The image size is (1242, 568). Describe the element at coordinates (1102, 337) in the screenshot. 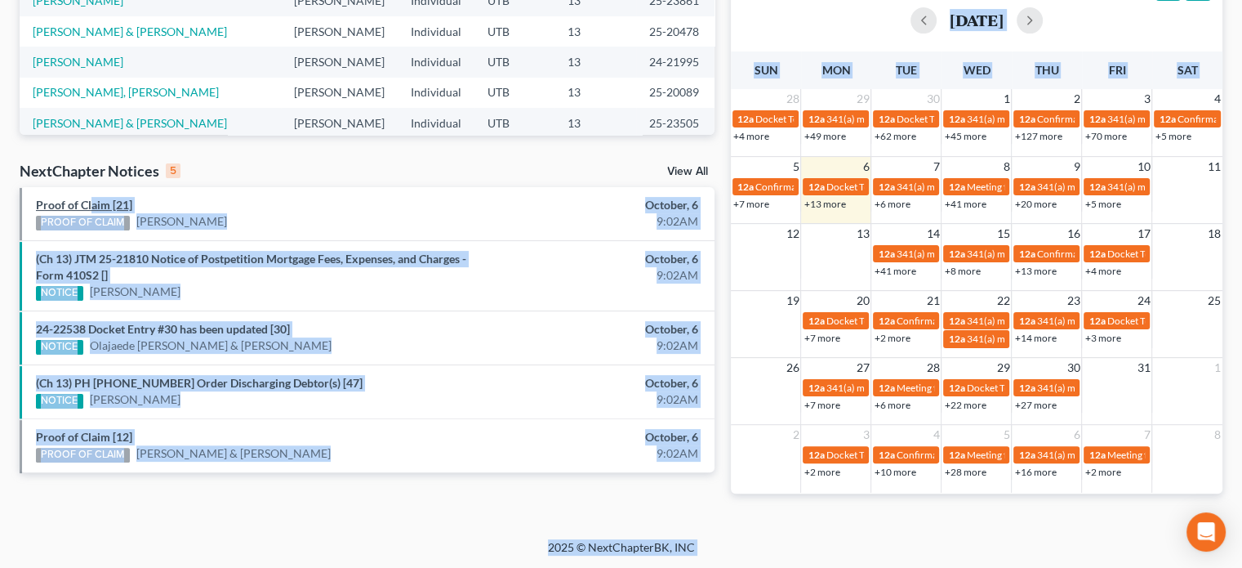

I see `a: +3 more` at that location.